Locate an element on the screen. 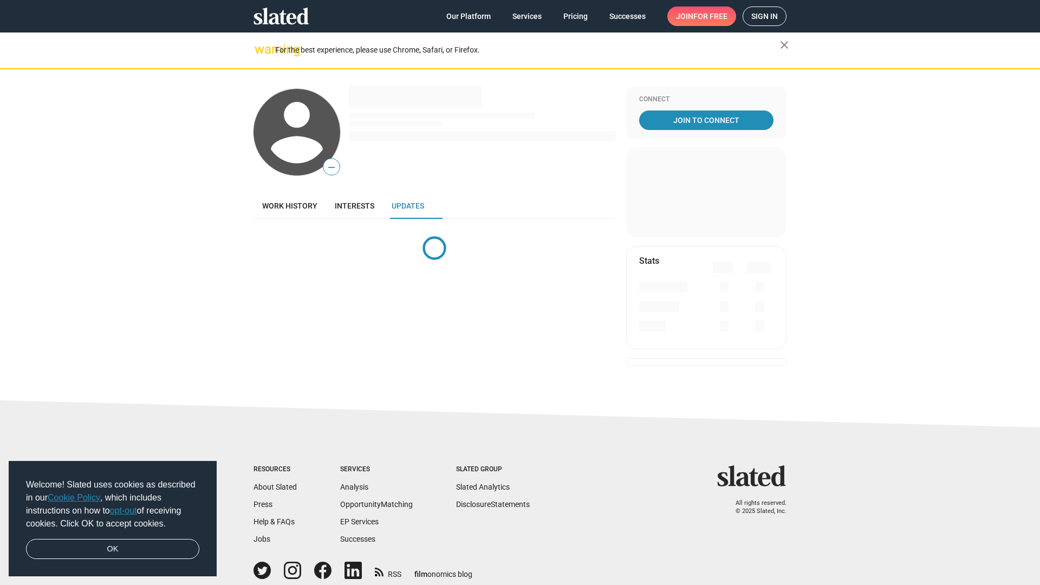 Image resolution: width=1040 pixels, height=585 pixels. span: Join To Connect is located at coordinates (706, 120).